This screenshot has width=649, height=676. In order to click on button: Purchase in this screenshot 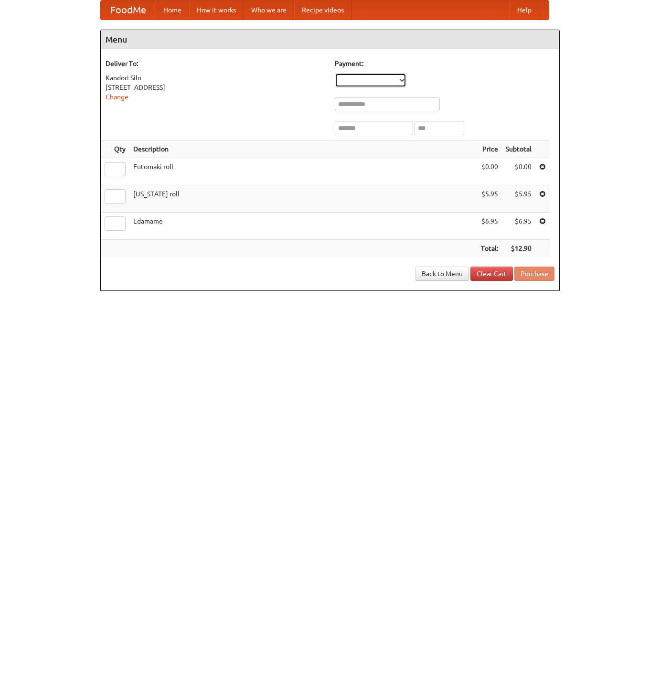, I will do `click(534, 274)`.